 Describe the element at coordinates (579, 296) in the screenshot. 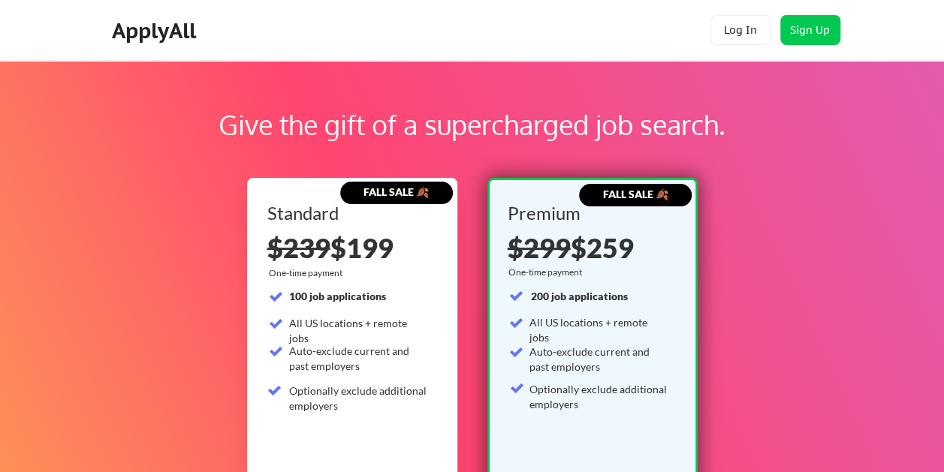

I see `strong: 200 job applications` at that location.